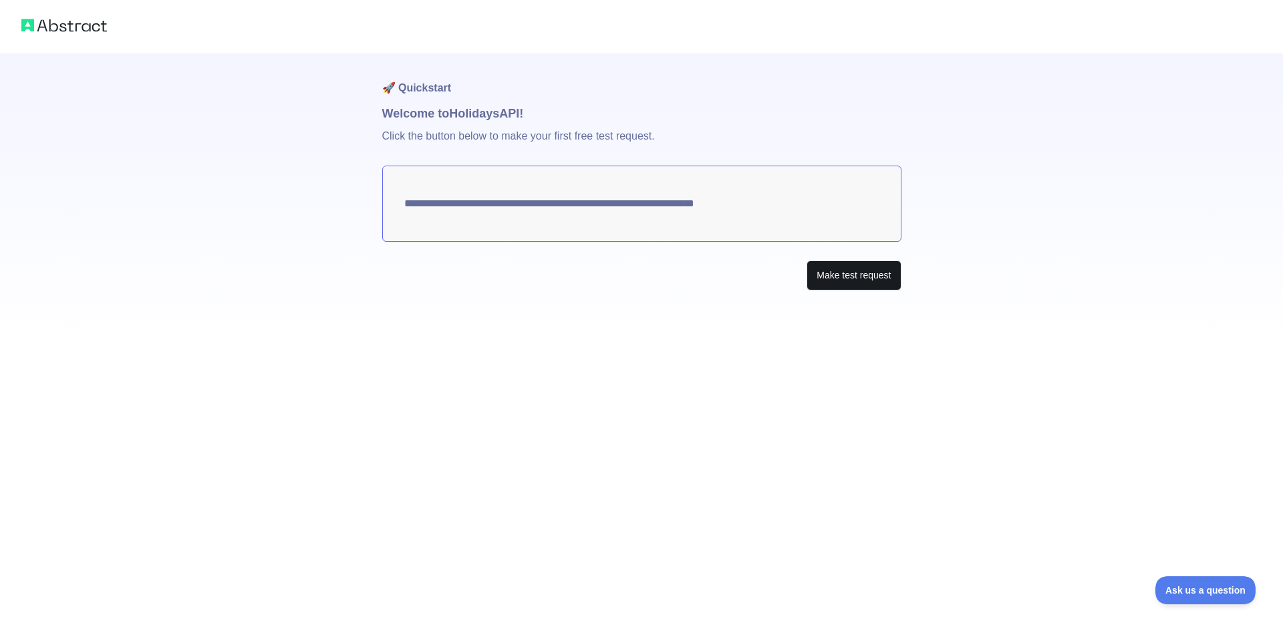  Describe the element at coordinates (64, 25) in the screenshot. I see `img: Abstract logo` at that location.